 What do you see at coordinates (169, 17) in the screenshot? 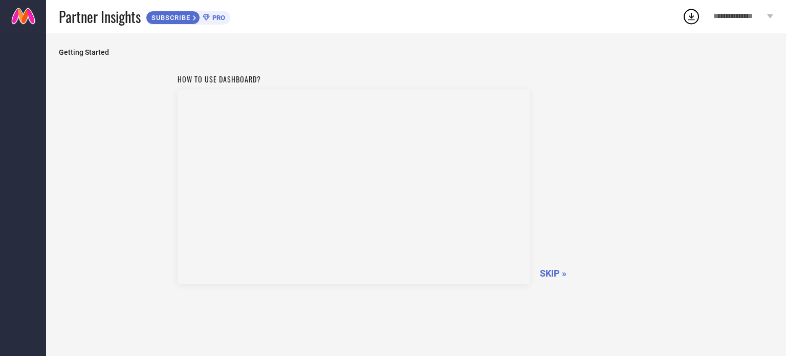
I see `span: SUBSCRIBE` at bounding box center [169, 17].